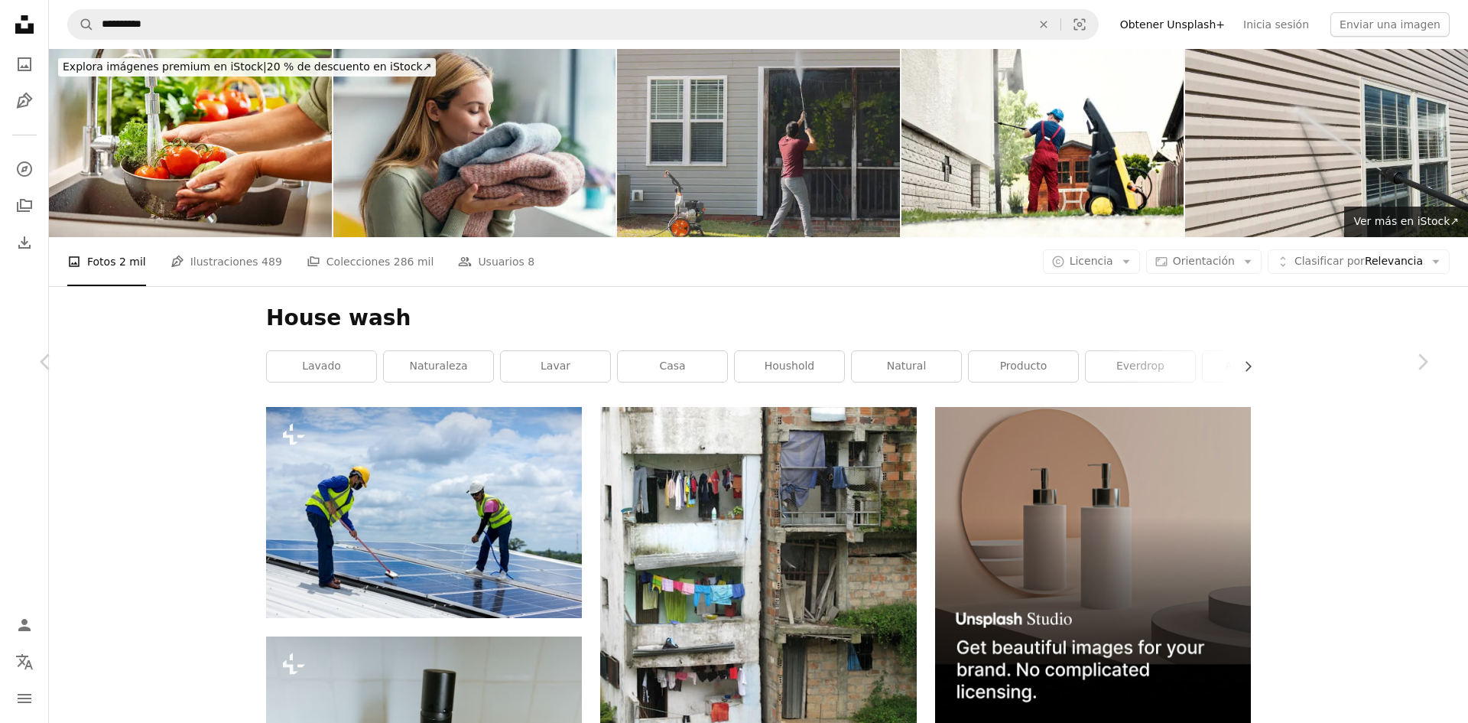 The height and width of the screenshot is (723, 1468). What do you see at coordinates (81, 24) in the screenshot?
I see `button: Buscar en Unsplash` at bounding box center [81, 24].